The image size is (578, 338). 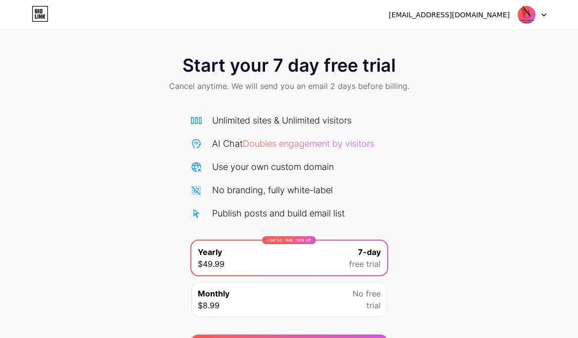 I want to click on span: Yearly, so click(x=210, y=252).